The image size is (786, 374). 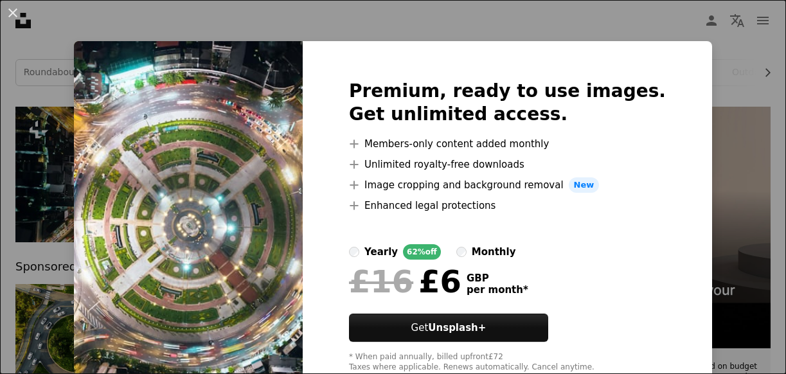 What do you see at coordinates (405, 281) in the screenshot?
I see `div: £6` at bounding box center [405, 281].